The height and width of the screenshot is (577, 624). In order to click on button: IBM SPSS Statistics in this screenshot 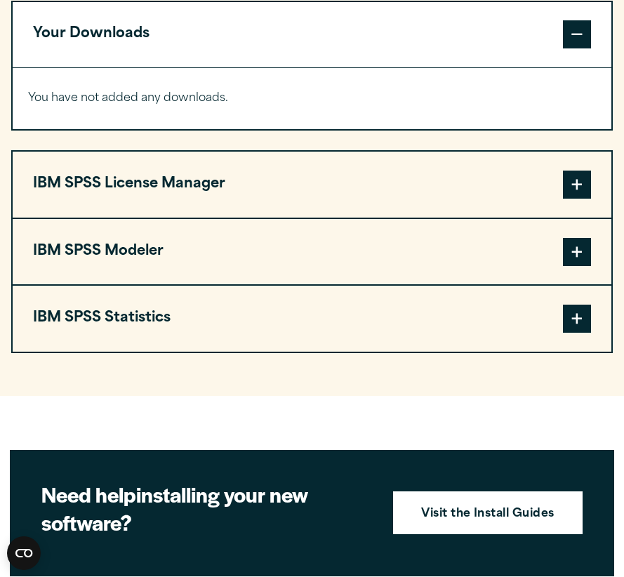, I will do `click(312, 318)`.